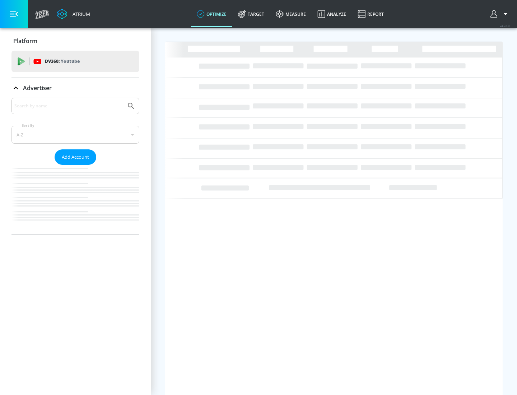  Describe the element at coordinates (291, 14) in the screenshot. I see `a: measure` at that location.